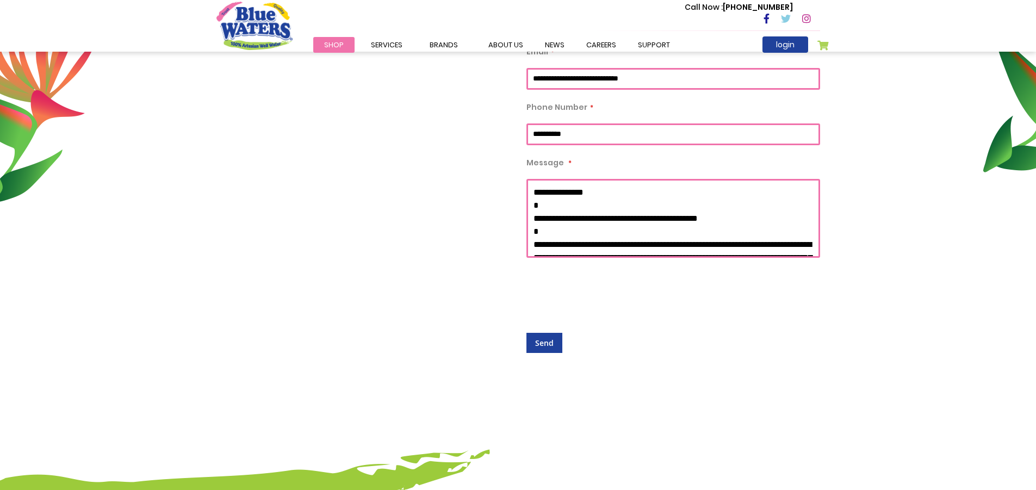 This screenshot has height=490, width=1036. I want to click on span: Send, so click(544, 342).